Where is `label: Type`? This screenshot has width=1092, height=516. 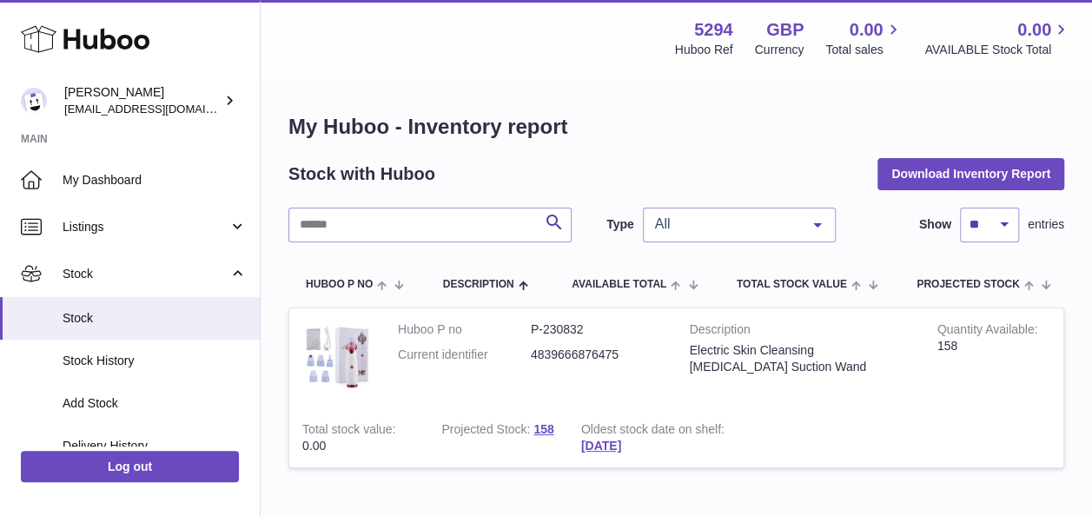
label: Type is located at coordinates (620, 224).